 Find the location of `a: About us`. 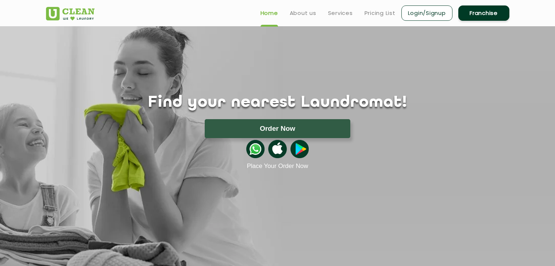

a: About us is located at coordinates (303, 13).